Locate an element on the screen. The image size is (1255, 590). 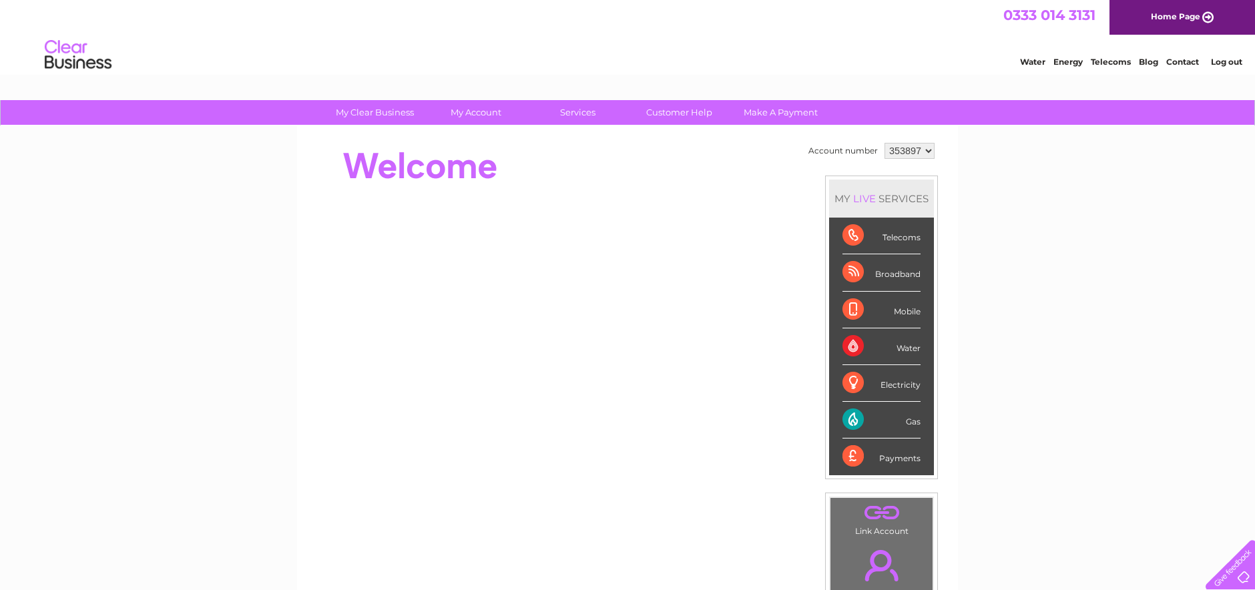
div: LIVE is located at coordinates (864, 198).